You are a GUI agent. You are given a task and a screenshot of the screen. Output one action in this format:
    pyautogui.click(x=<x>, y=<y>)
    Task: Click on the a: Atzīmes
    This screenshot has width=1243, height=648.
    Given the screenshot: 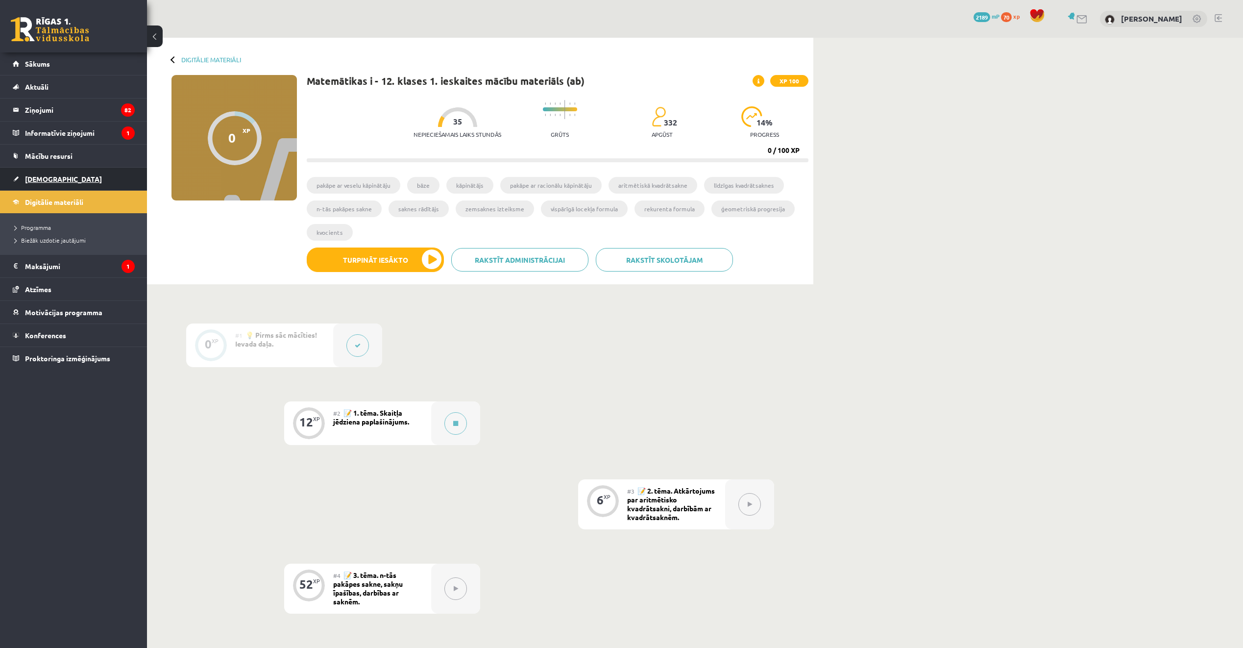 What is the action you would take?
    pyautogui.click(x=74, y=289)
    